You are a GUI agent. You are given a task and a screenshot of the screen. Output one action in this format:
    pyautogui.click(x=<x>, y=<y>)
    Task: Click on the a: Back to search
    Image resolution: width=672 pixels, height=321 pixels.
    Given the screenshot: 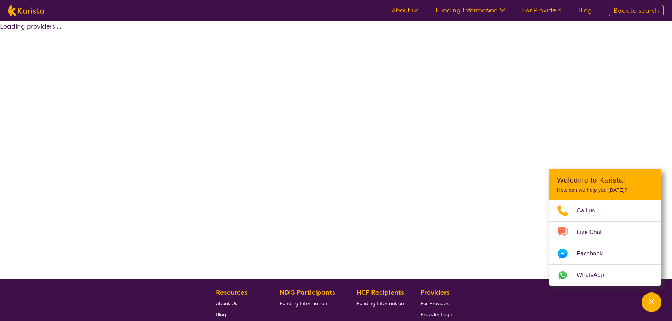 What is the action you would take?
    pyautogui.click(x=636, y=11)
    